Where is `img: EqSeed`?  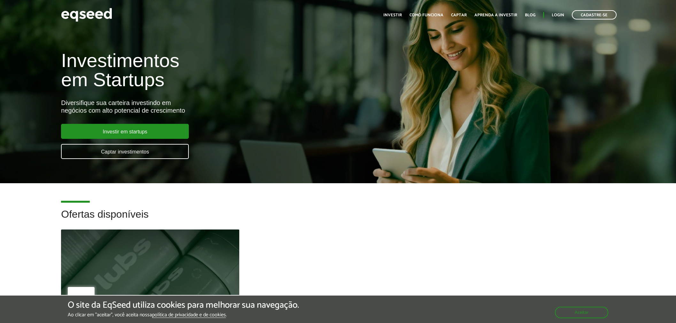 img: EqSeed is located at coordinates (87, 15).